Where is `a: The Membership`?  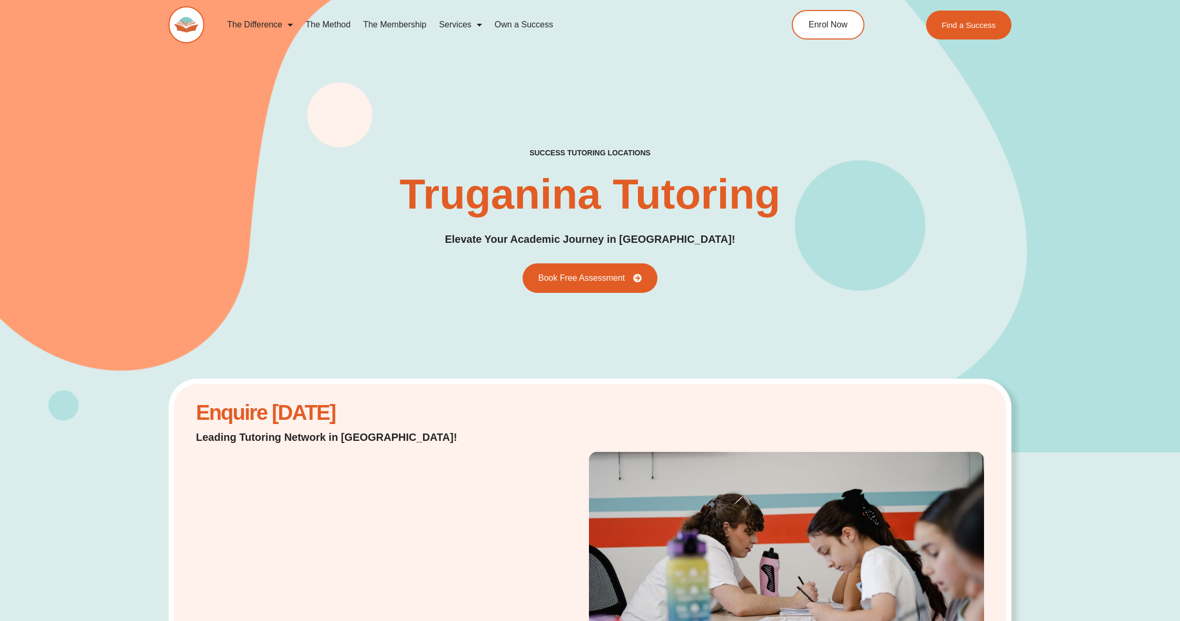 a: The Membership is located at coordinates (394, 25).